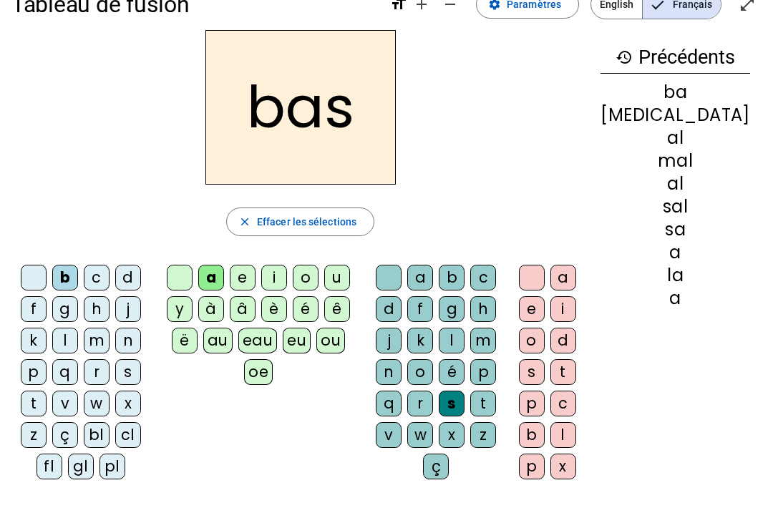 The height and width of the screenshot is (518, 773). Describe the element at coordinates (274, 309) in the screenshot. I see `div: è` at that location.